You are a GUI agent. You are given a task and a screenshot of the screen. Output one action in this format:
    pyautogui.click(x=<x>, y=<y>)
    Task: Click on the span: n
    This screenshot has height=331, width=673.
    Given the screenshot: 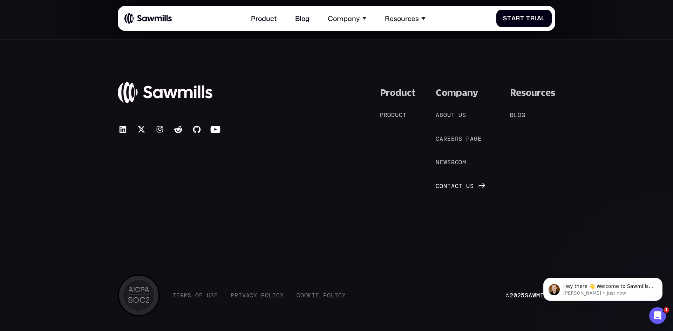 What is the action you would take?
    pyautogui.click(x=445, y=186)
    